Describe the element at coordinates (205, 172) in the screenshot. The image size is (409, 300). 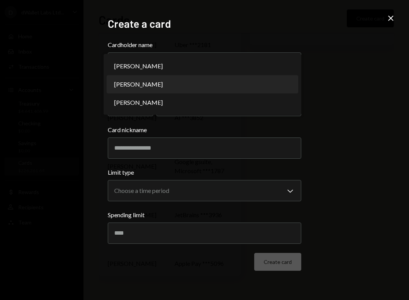
I see `label: Limit type` at that location.